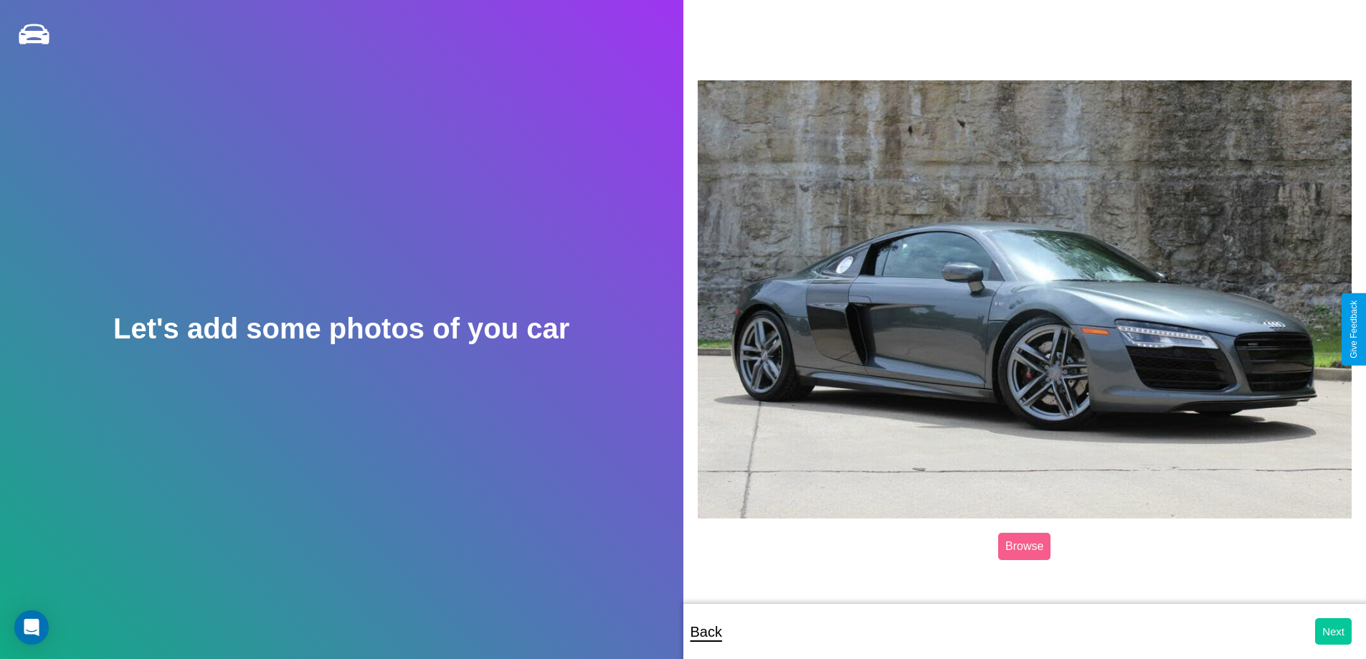 This screenshot has height=659, width=1366. What do you see at coordinates (341, 328) in the screenshot?
I see `h2: Let's add some photos of you car` at bounding box center [341, 328].